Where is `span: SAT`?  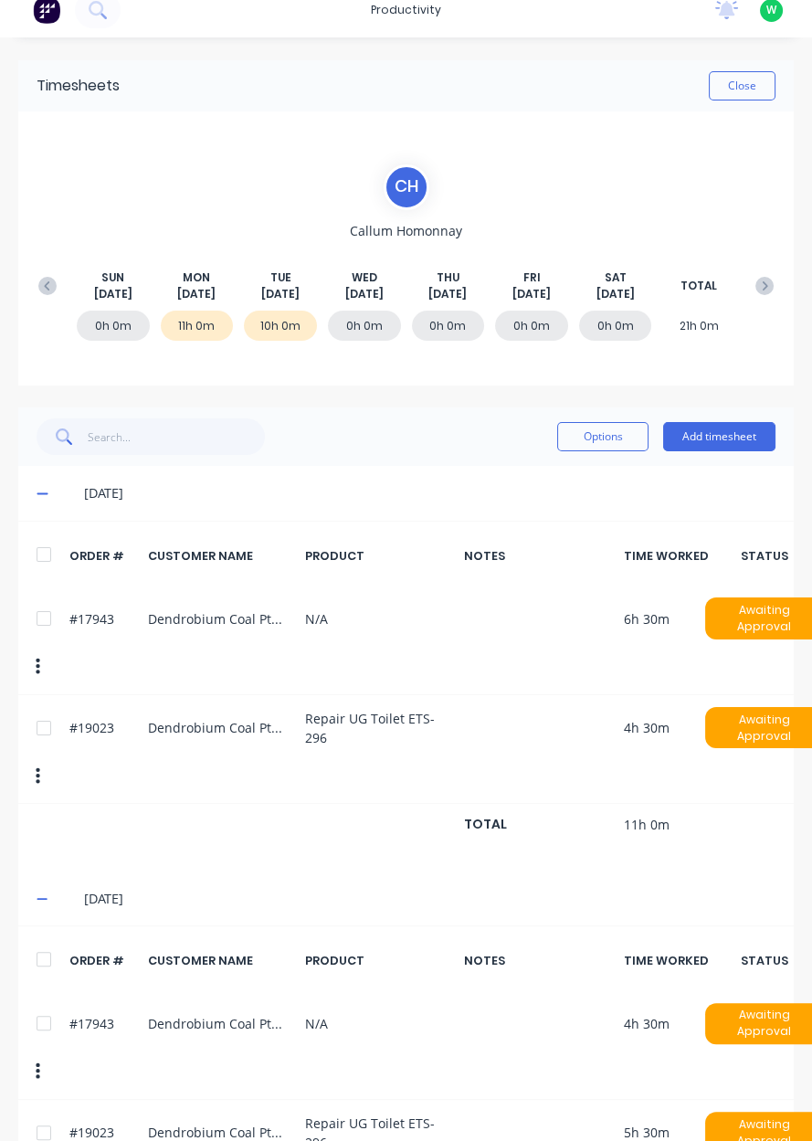 span: SAT is located at coordinates (616, 278).